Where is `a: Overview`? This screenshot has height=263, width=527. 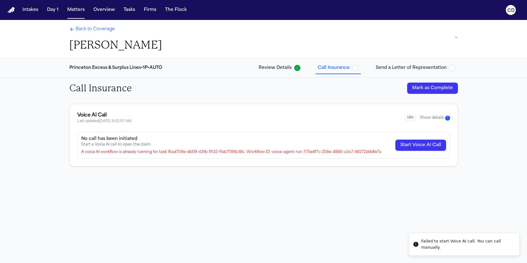 a: Overview is located at coordinates (104, 10).